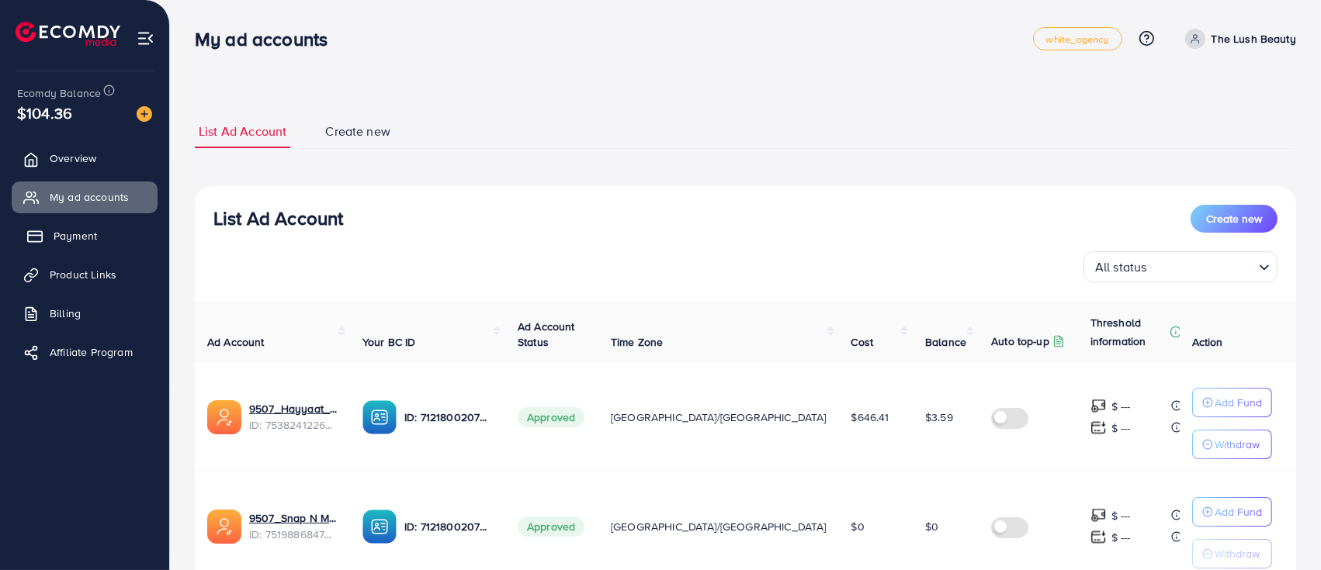  Describe the element at coordinates (44, 113) in the screenshot. I see `span: $104.36` at that location.